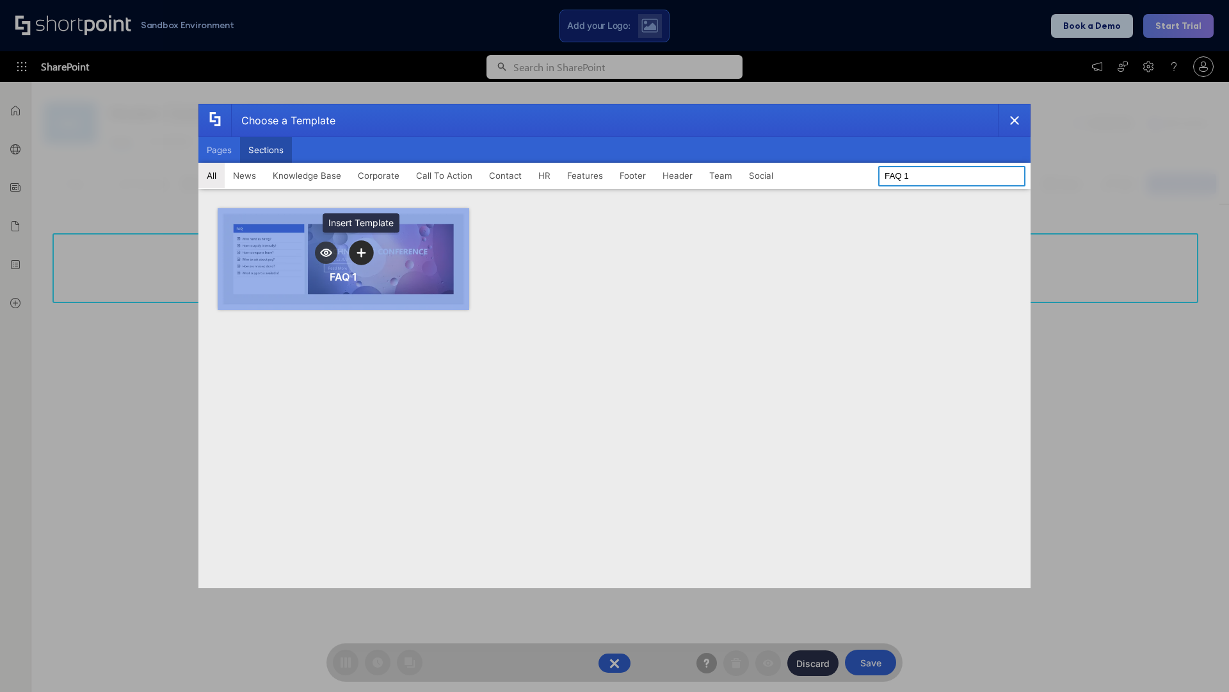 The image size is (1229, 692). I want to click on button: Corporate, so click(378, 175).